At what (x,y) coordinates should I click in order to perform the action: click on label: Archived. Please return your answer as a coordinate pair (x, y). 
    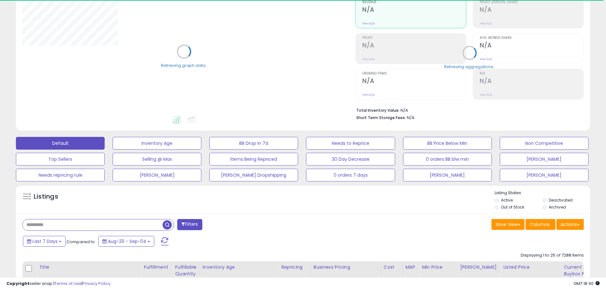
    Looking at the image, I should click on (557, 207).